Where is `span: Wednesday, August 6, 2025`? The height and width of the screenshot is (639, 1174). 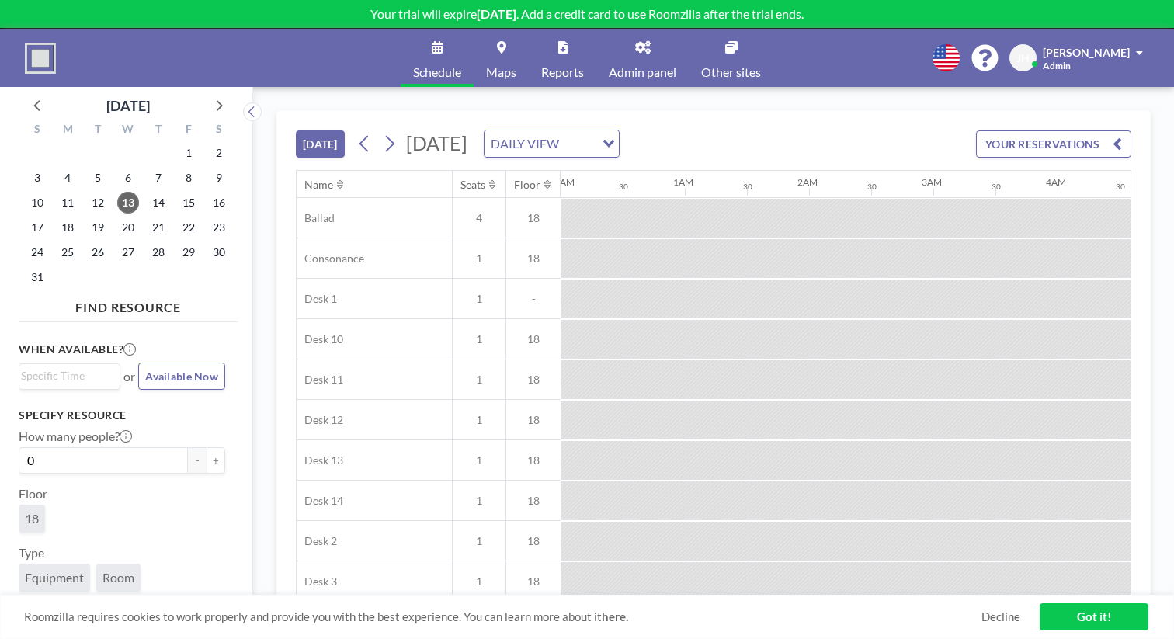 span: Wednesday, August 6, 2025 is located at coordinates (128, 178).